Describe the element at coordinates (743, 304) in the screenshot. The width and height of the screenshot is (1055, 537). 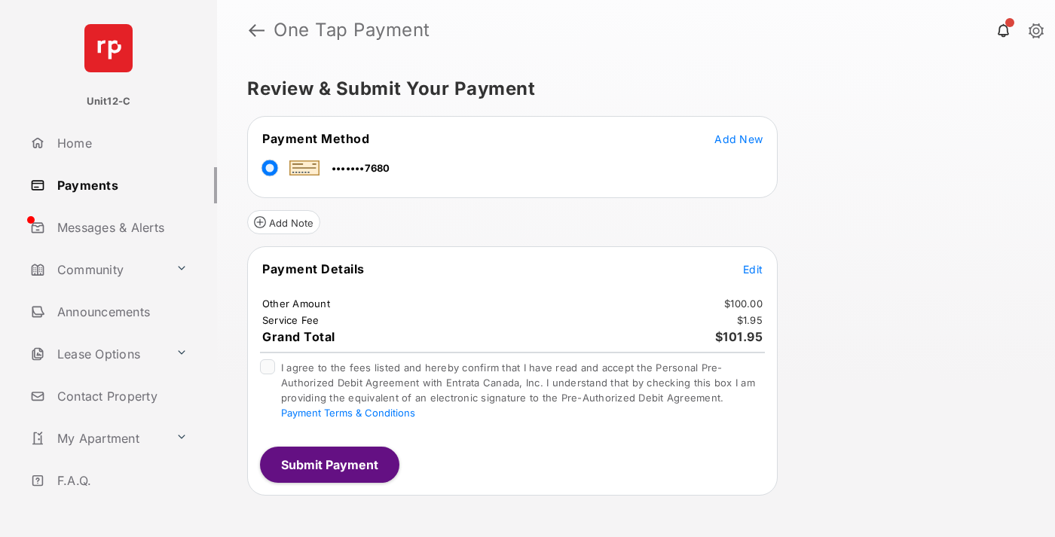
I see `td: $100.00` at that location.